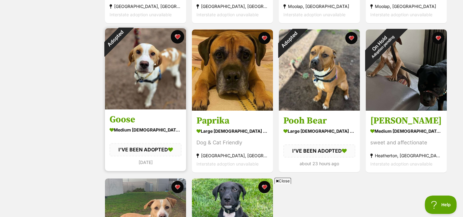  I want to click on div: Dog & Cat Friendly, so click(232, 142).